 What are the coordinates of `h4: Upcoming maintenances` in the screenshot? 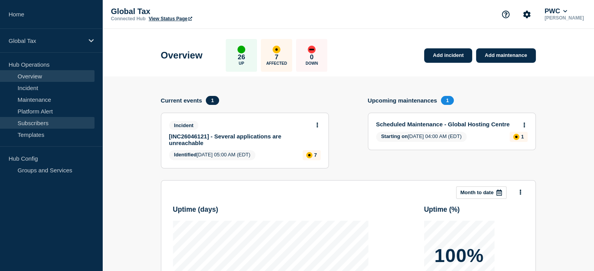 It's located at (402, 100).